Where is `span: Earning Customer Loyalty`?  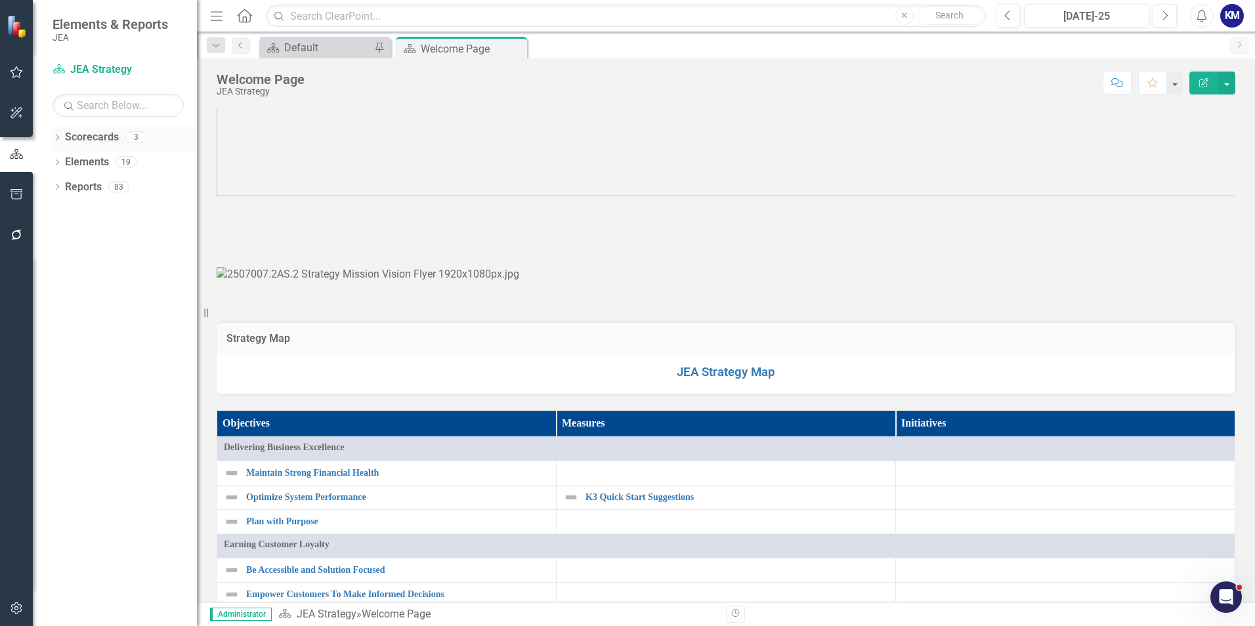
span: Earning Customer Loyalty is located at coordinates (726, 545).